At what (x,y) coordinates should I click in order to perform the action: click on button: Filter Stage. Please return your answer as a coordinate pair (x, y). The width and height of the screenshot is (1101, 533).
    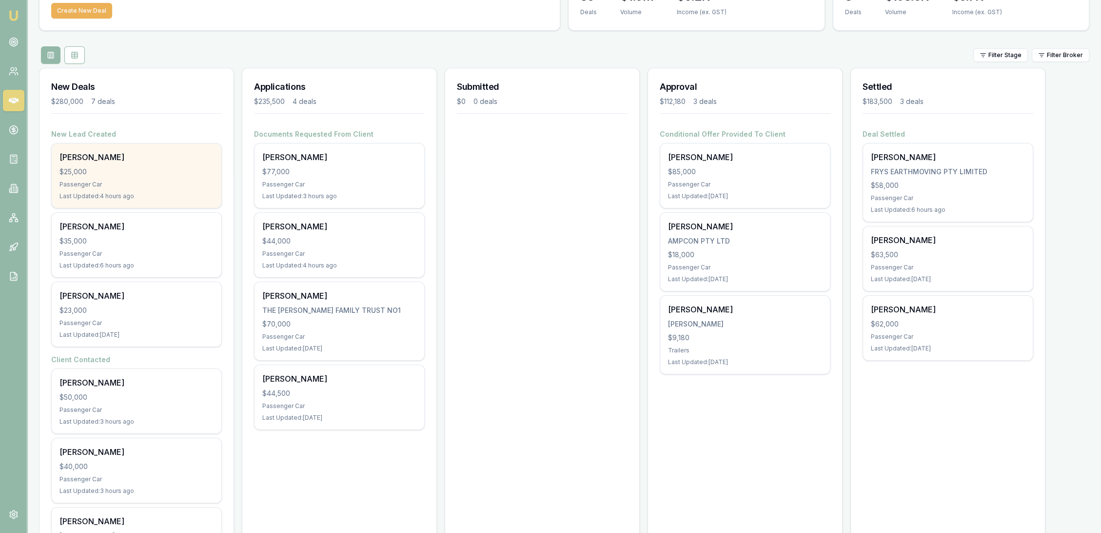
    Looking at the image, I should click on (1001, 55).